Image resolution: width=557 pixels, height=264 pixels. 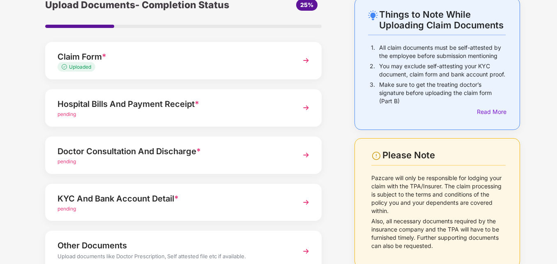 What do you see at coordinates (172, 57) in the screenshot?
I see `div: Claim Form` at bounding box center [172, 57].